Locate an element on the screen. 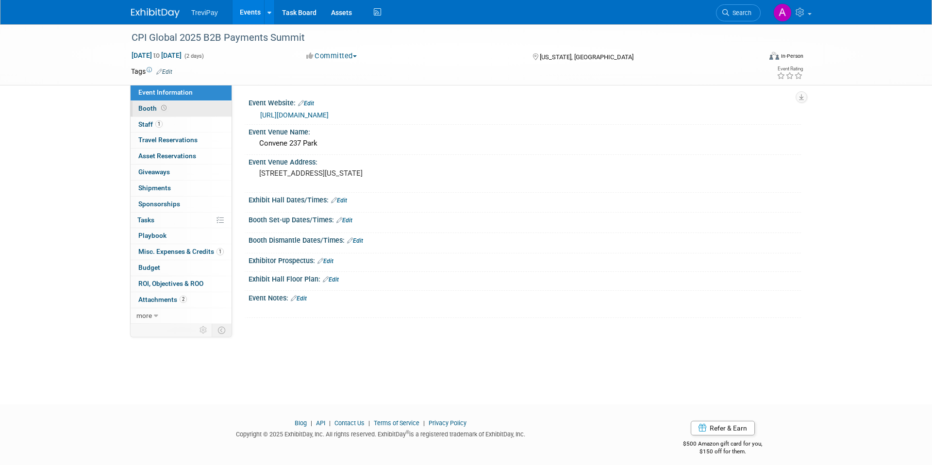 The image size is (932, 465). span: ROI, Objectives & ROO is located at coordinates (171, 284).